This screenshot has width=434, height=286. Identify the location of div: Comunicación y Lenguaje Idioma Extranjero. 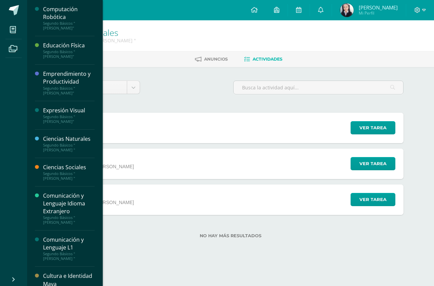
(69, 204).